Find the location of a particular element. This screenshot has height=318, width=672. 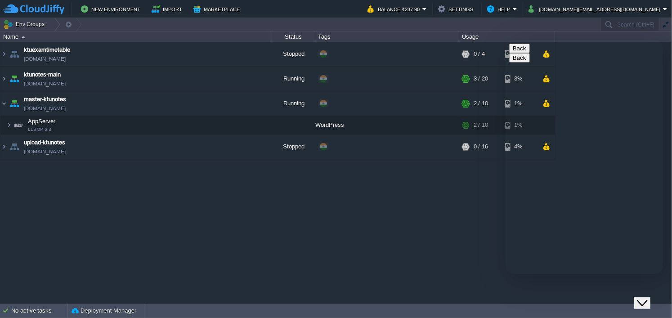

button: New Environment is located at coordinates (112, 9).